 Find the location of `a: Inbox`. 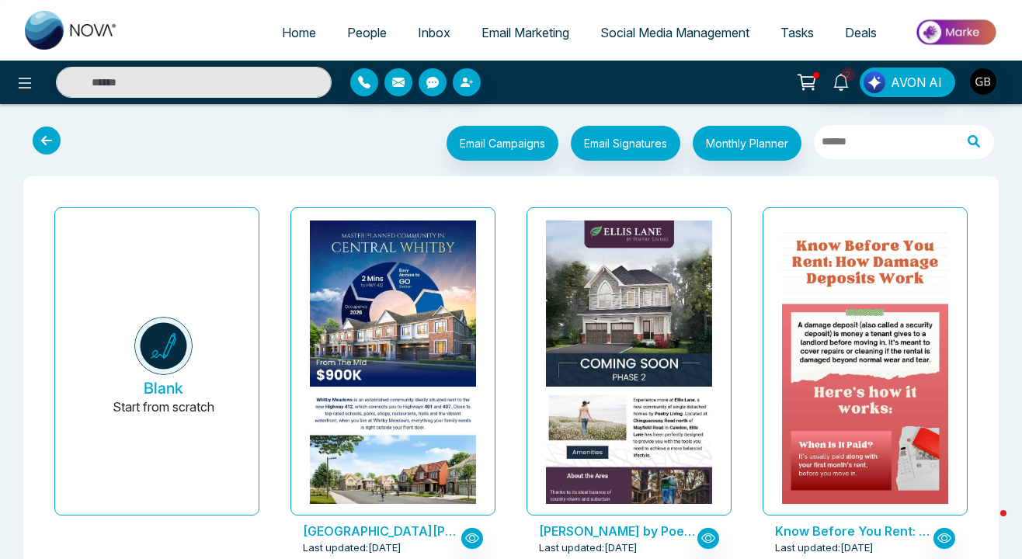

a: Inbox is located at coordinates (434, 33).